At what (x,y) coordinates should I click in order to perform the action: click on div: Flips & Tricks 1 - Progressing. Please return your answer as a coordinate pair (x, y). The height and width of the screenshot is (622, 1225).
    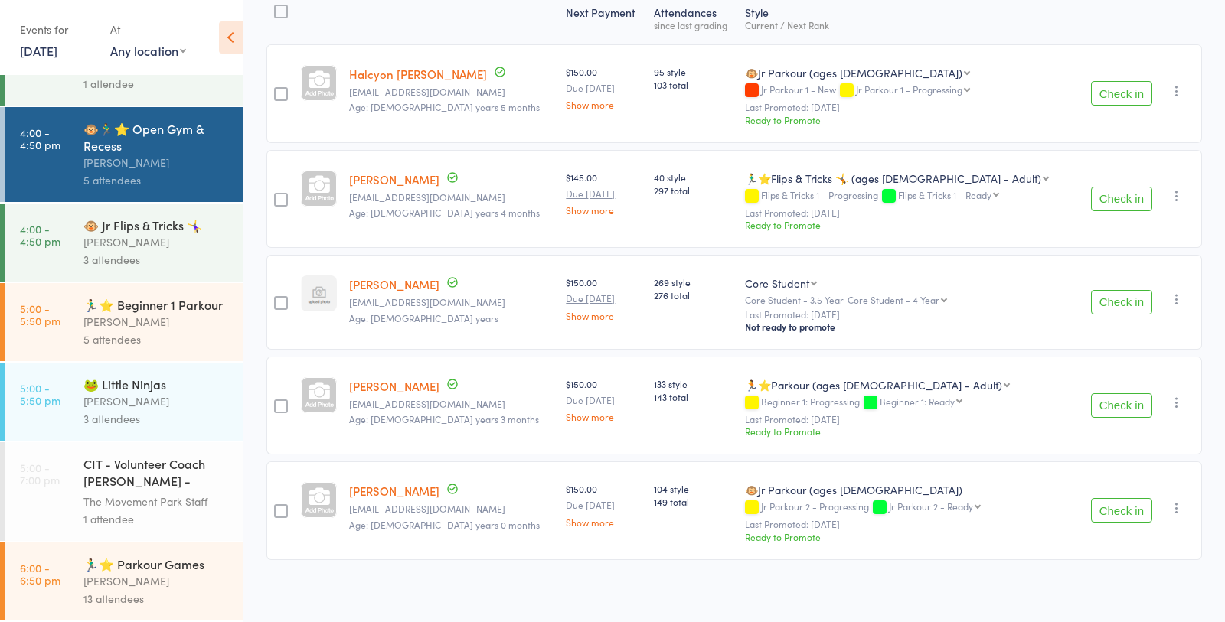
    Looking at the image, I should click on (907, 196).